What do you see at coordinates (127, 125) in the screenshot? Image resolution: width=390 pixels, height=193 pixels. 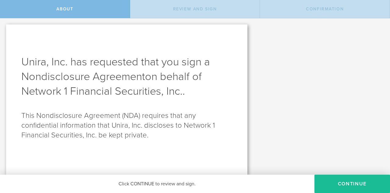 I see `p: This Nondisclosure Agreement (NDA) requires that any confidential information that Unira, Inc. di...` at bounding box center [127, 125].